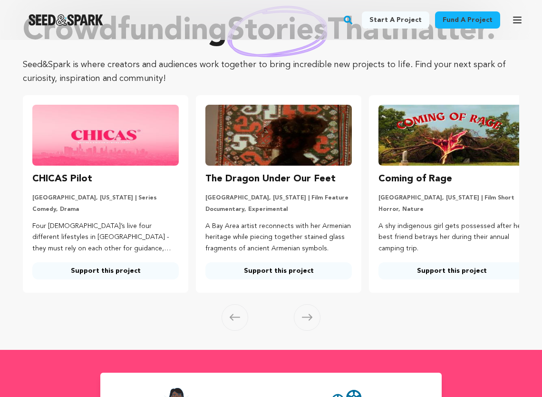 The image size is (542, 397). What do you see at coordinates (279, 209) in the screenshot?
I see `p: Documentary, Experimental` at bounding box center [279, 209].